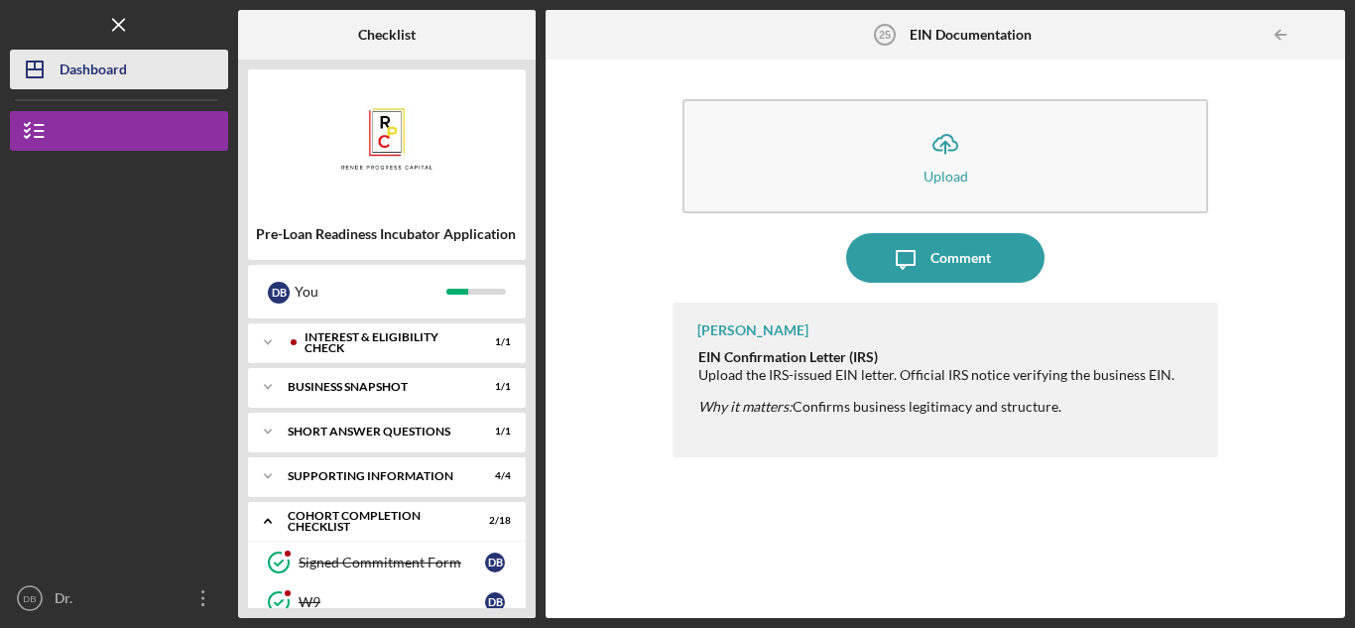  Describe the element at coordinates (937, 375) in the screenshot. I see `div: Upload the IRS-issued EIN letter. Official IRS notice verifying the business EIN.` at that location.